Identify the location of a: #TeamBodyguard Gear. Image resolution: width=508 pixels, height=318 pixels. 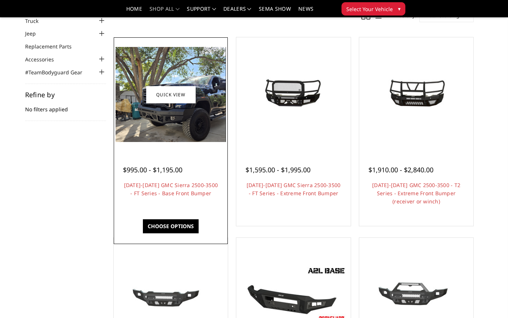
(58, 72).